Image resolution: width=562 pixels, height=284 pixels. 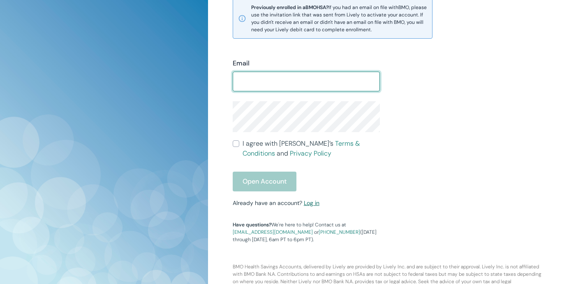 What do you see at coordinates (241, 63) in the screenshot?
I see `label: Email` at bounding box center [241, 63].